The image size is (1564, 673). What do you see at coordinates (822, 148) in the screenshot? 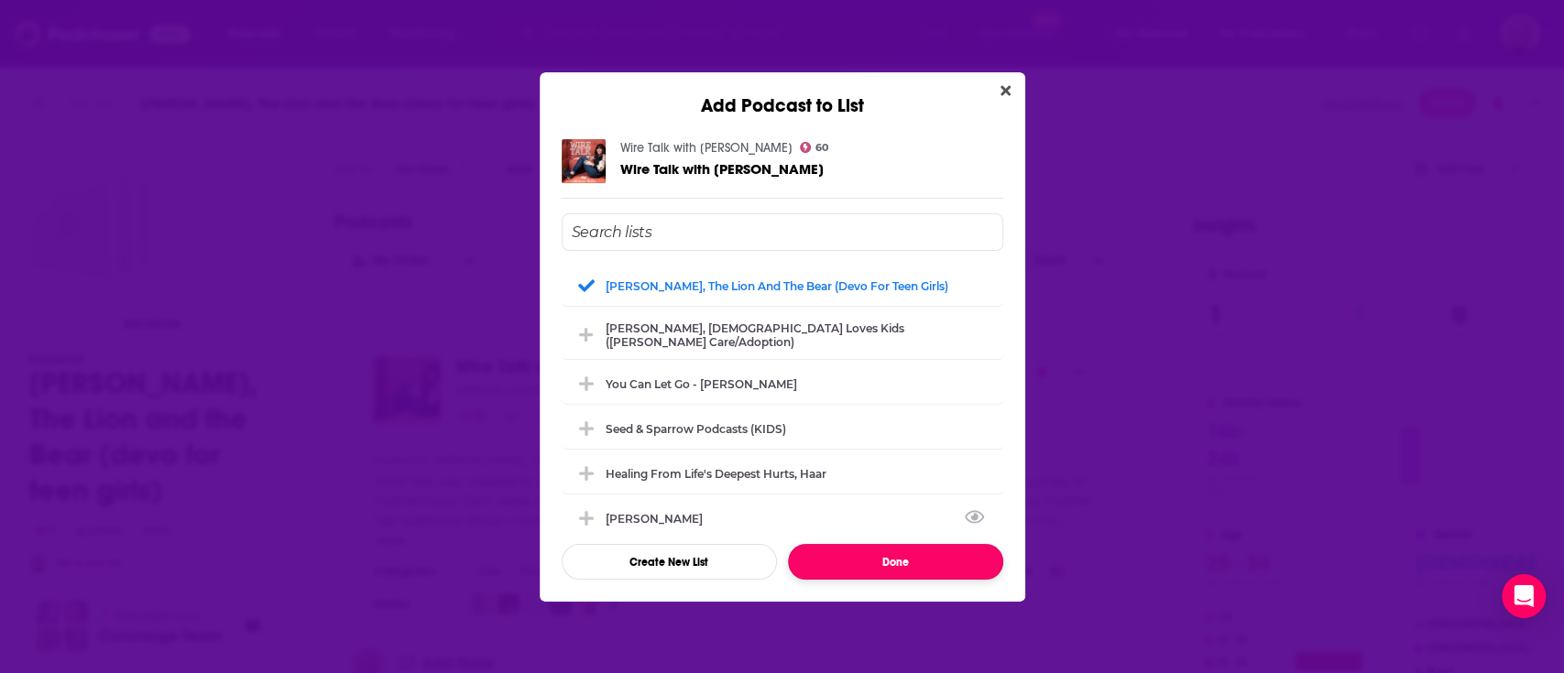
I see `span: 60` at bounding box center [822, 148].